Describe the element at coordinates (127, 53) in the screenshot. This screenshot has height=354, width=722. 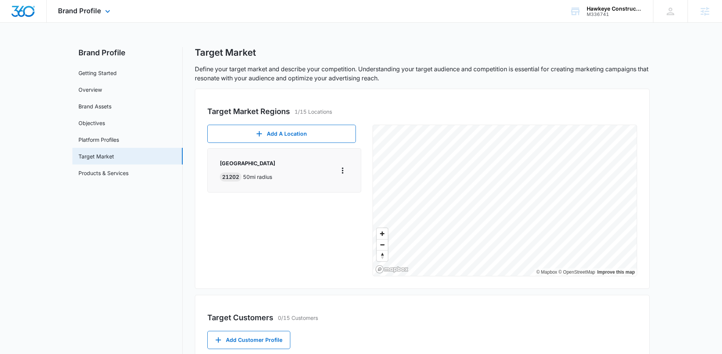
I see `h2: Brand Profile` at that location.